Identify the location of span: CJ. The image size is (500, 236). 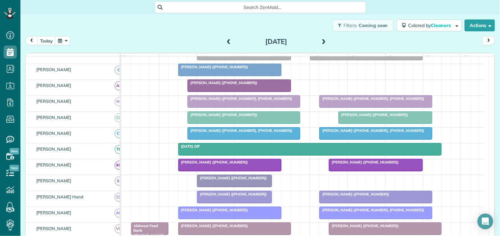
(119, 70).